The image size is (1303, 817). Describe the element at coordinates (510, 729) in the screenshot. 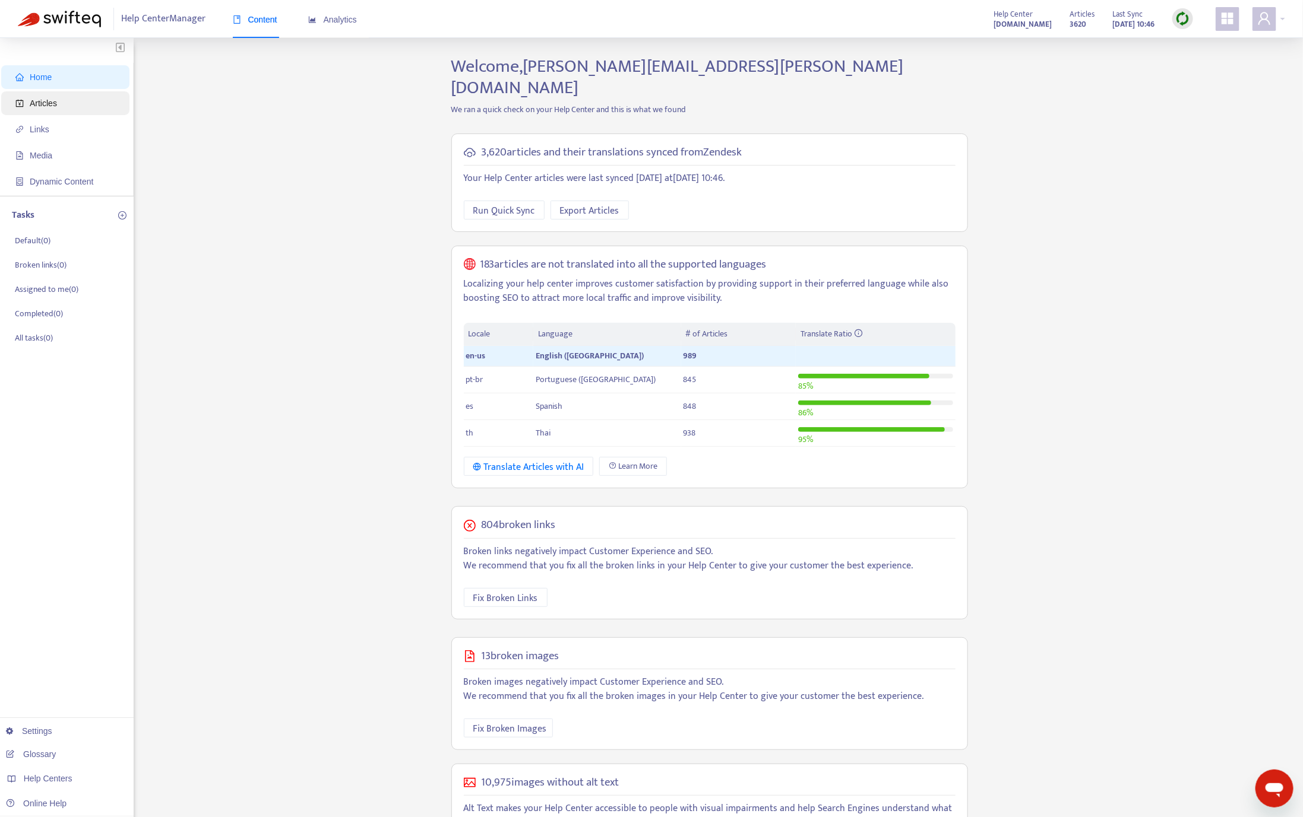

I see `span: Fix Broken Images` at that location.